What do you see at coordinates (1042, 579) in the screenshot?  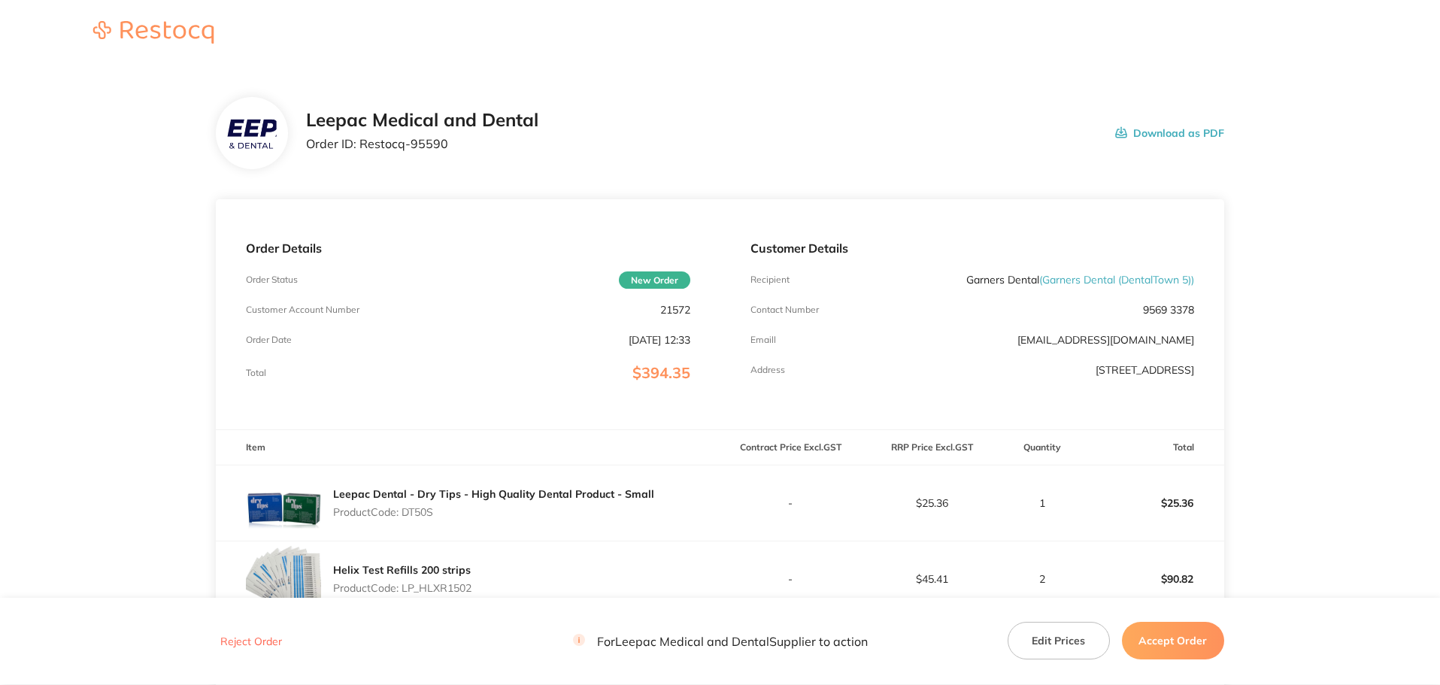 I see `p: 2` at bounding box center [1042, 579].